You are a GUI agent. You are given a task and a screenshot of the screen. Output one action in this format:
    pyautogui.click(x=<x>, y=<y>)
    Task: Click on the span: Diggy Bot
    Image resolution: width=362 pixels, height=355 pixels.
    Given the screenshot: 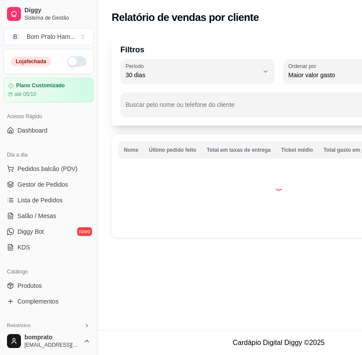 What is the action you would take?
    pyautogui.click(x=31, y=232)
    